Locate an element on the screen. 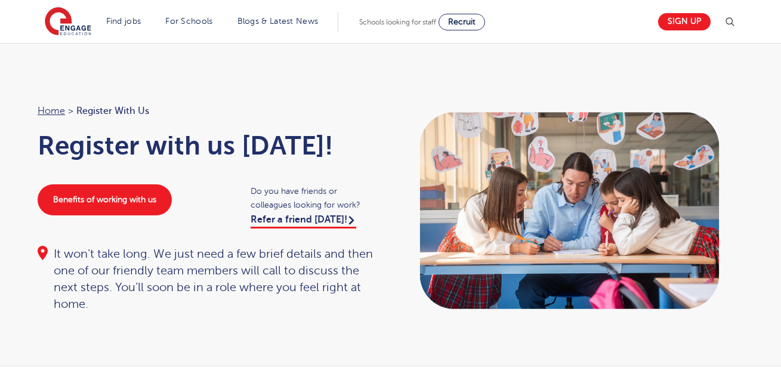 This screenshot has width=781, height=383. a: For Schools is located at coordinates (188, 21).